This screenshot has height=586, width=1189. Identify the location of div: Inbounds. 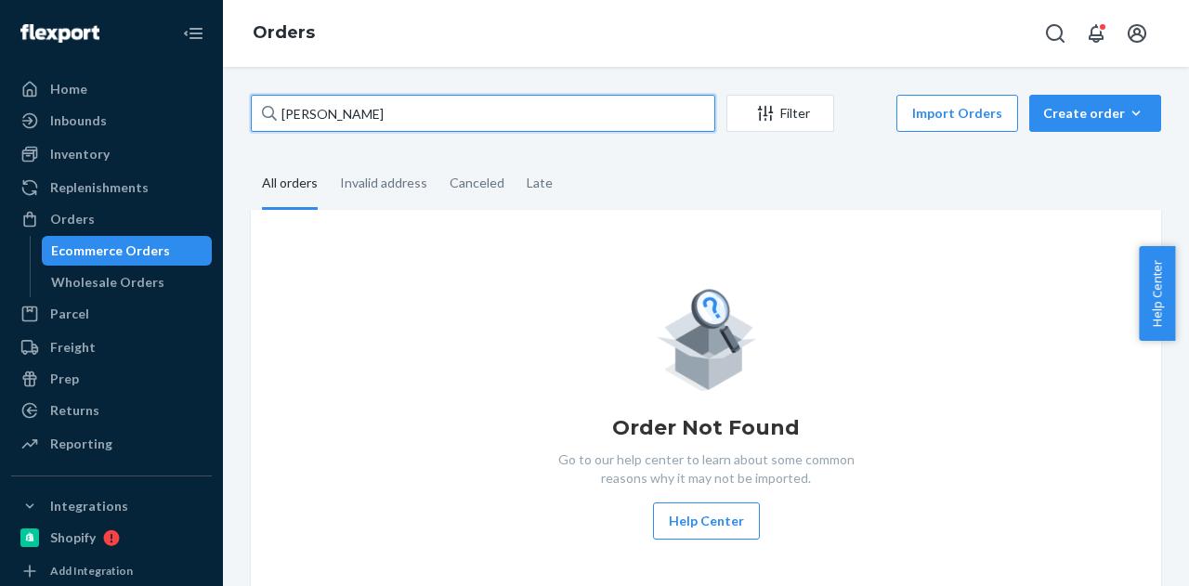
(78, 121).